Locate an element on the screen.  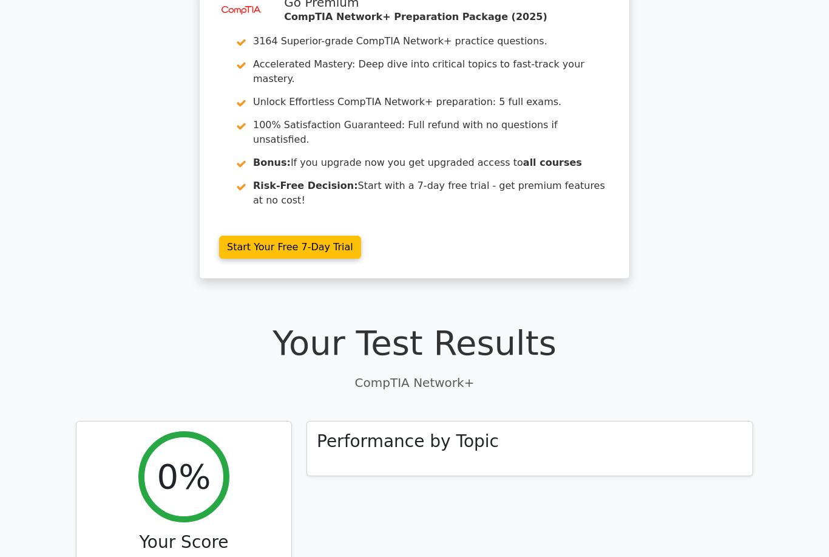
h1: Your Test Results is located at coordinates (415, 342).